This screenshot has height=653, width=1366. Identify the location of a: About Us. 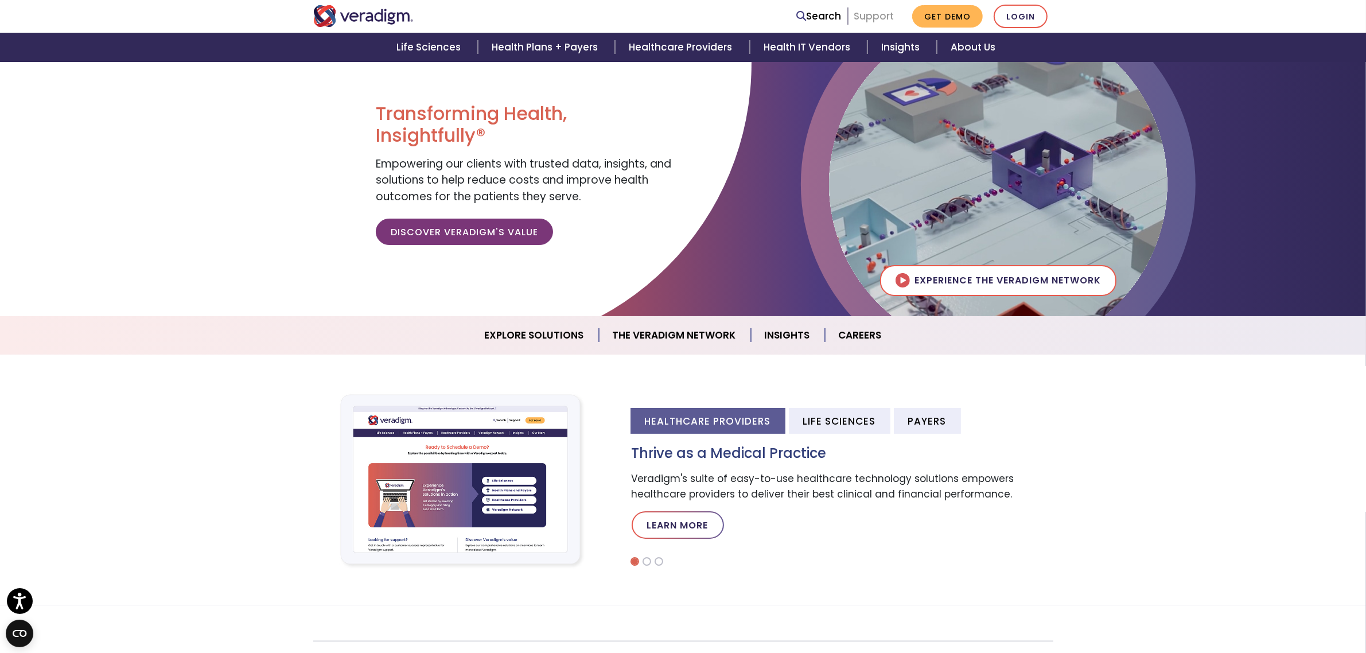
(973, 47).